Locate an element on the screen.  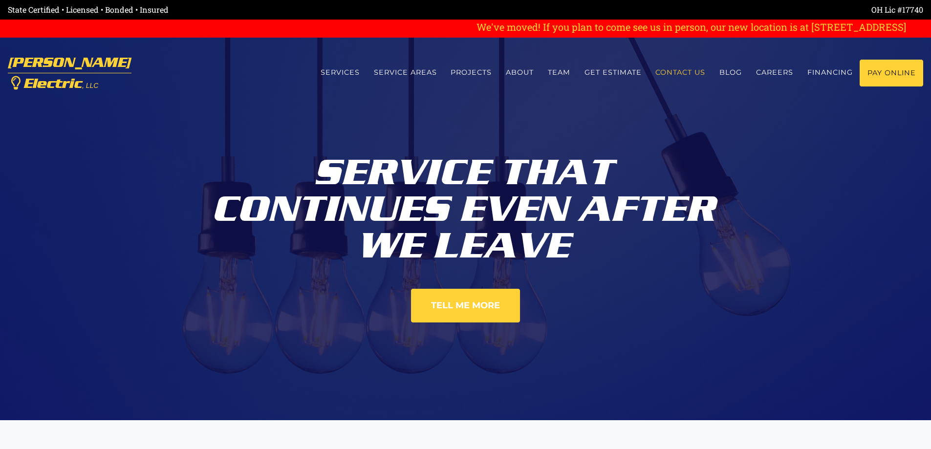
a: Services is located at coordinates (340, 72).